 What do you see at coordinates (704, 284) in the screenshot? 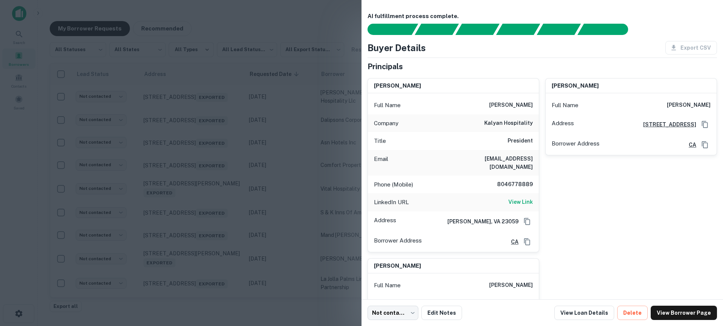
I see `div: Chat Widget` at bounding box center [704, 284].